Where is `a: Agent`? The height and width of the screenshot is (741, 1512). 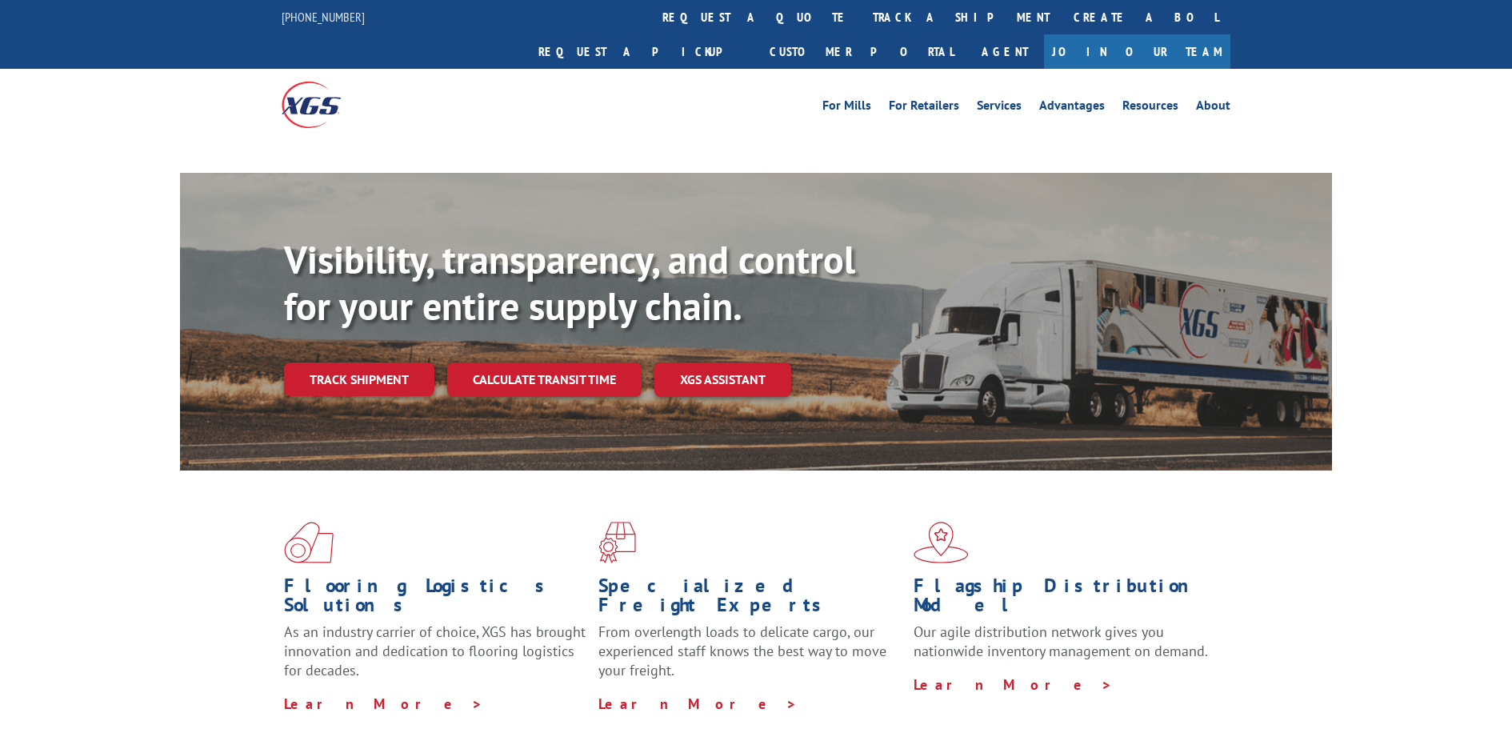
a: Agent is located at coordinates (1005, 51).